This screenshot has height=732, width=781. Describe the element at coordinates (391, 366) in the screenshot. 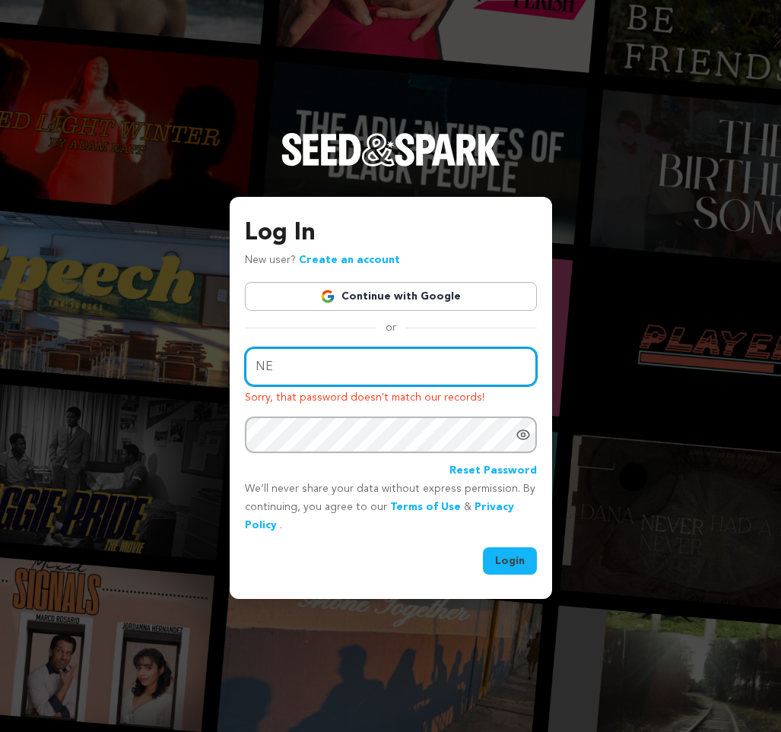

I see `input: Email address` at that location.